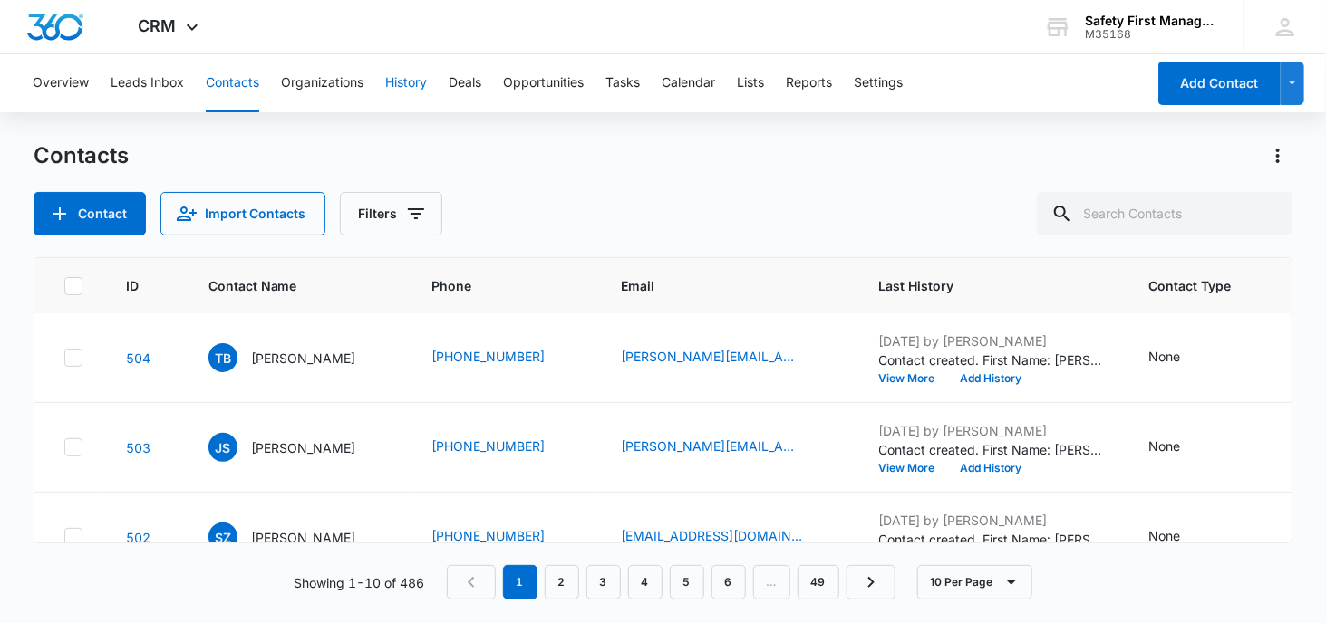  Describe the element at coordinates (808, 83) in the screenshot. I see `button: Reports` at that location.